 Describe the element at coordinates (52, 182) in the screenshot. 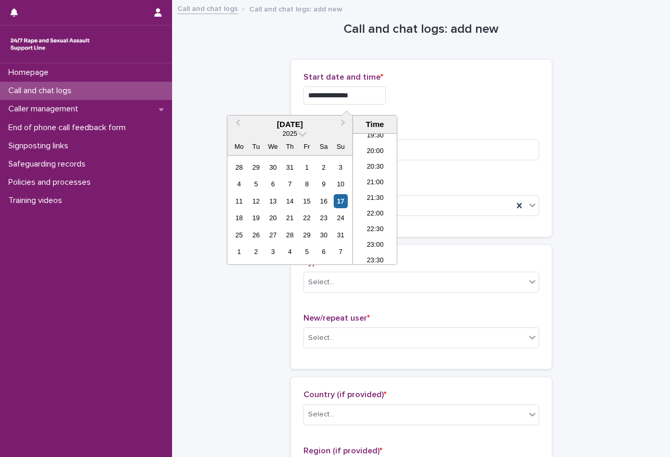

I see `p: Policies and processes` at that location.